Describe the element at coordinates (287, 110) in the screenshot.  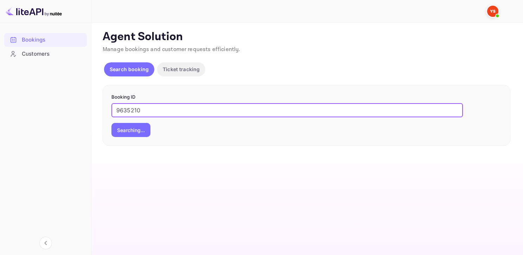
I see `input: Enter Booking ID (e.g., 63782194)` at that location.